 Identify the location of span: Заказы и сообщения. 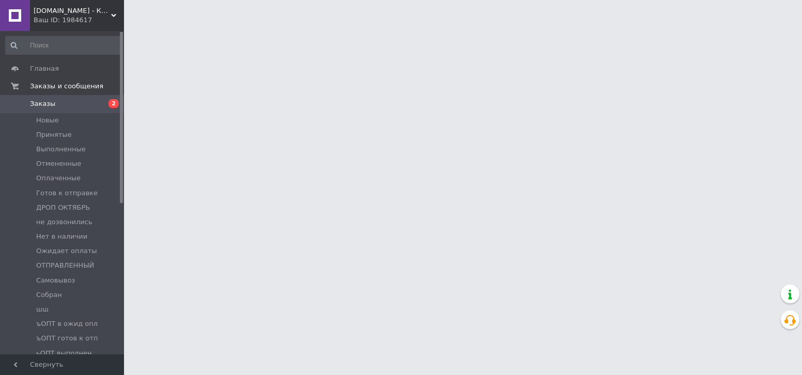
(67, 86).